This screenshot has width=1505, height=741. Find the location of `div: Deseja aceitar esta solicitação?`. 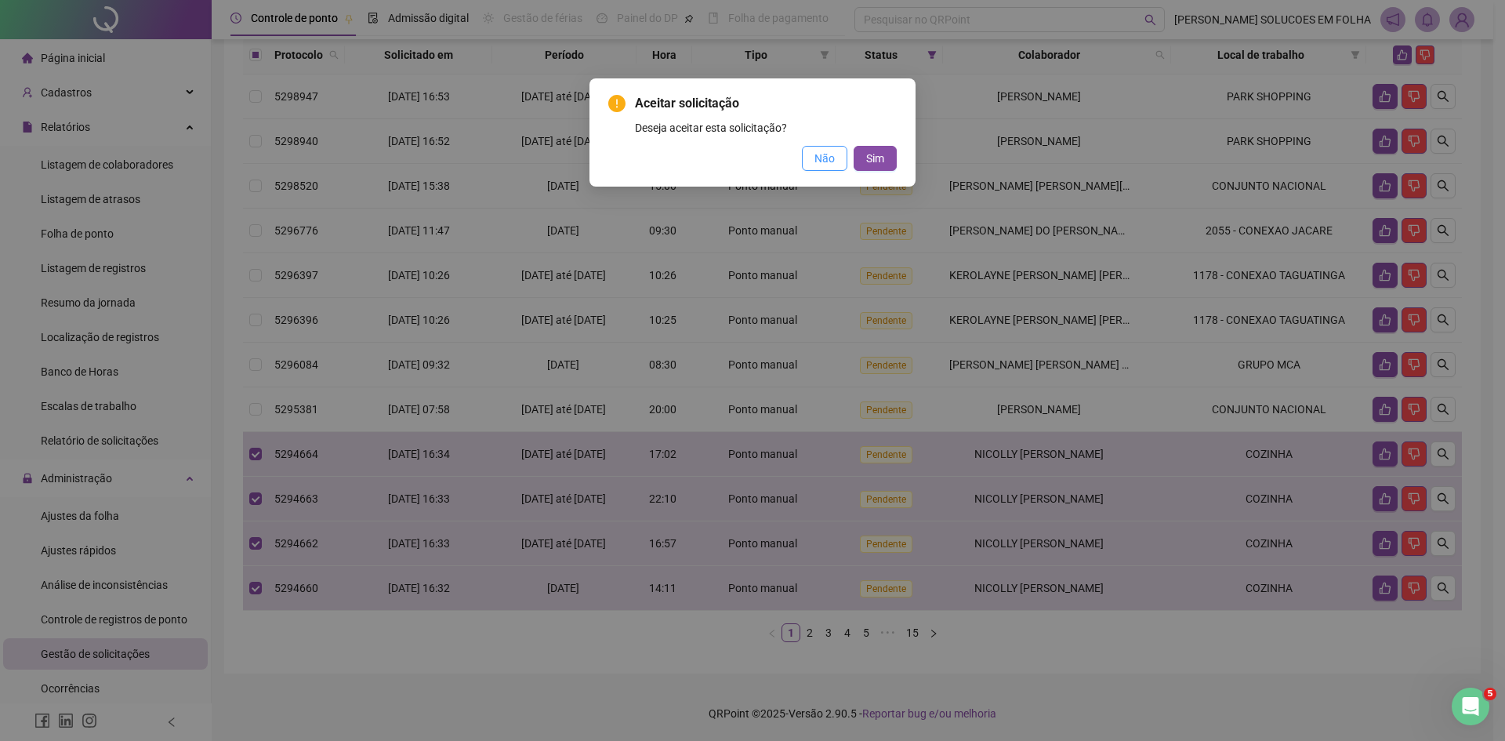

div: Deseja aceitar esta solicitação? is located at coordinates (766, 128).